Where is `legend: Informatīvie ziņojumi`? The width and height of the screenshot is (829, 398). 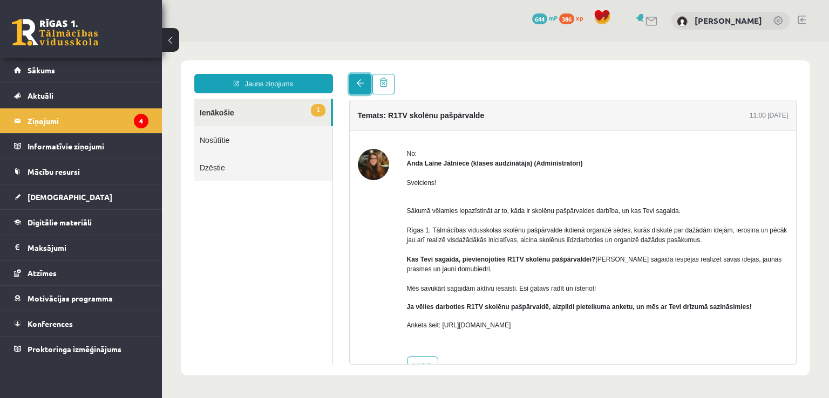
legend: Informatīvie ziņojumi is located at coordinates (88, 146).